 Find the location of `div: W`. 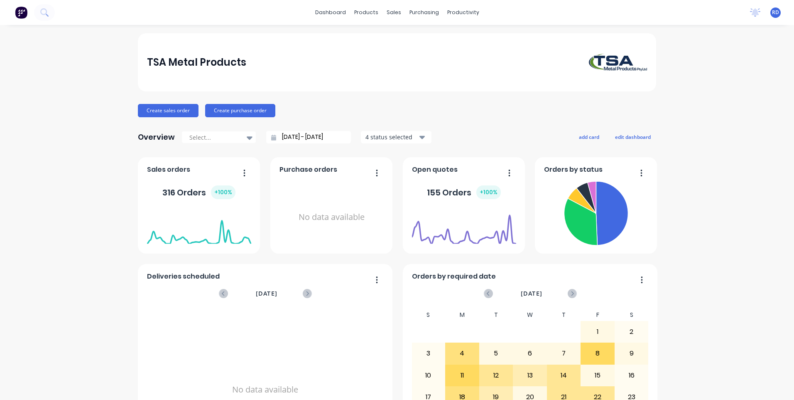

div: W is located at coordinates (530, 314).